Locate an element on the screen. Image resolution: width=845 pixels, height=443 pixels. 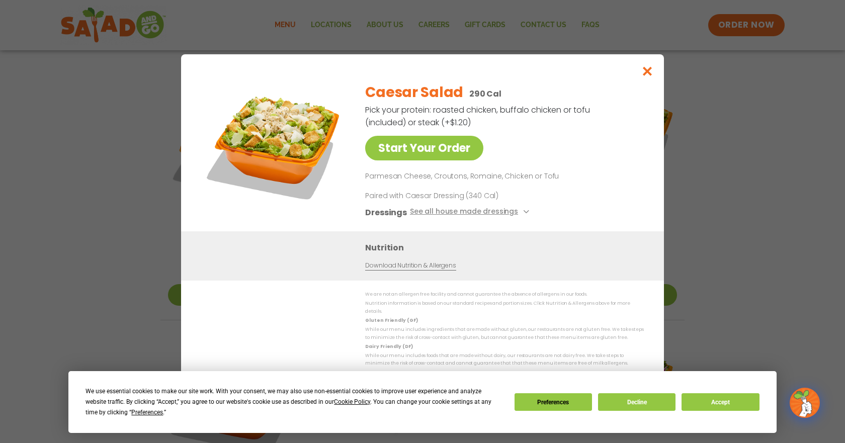
button: Close modal is located at coordinates (647, 71).